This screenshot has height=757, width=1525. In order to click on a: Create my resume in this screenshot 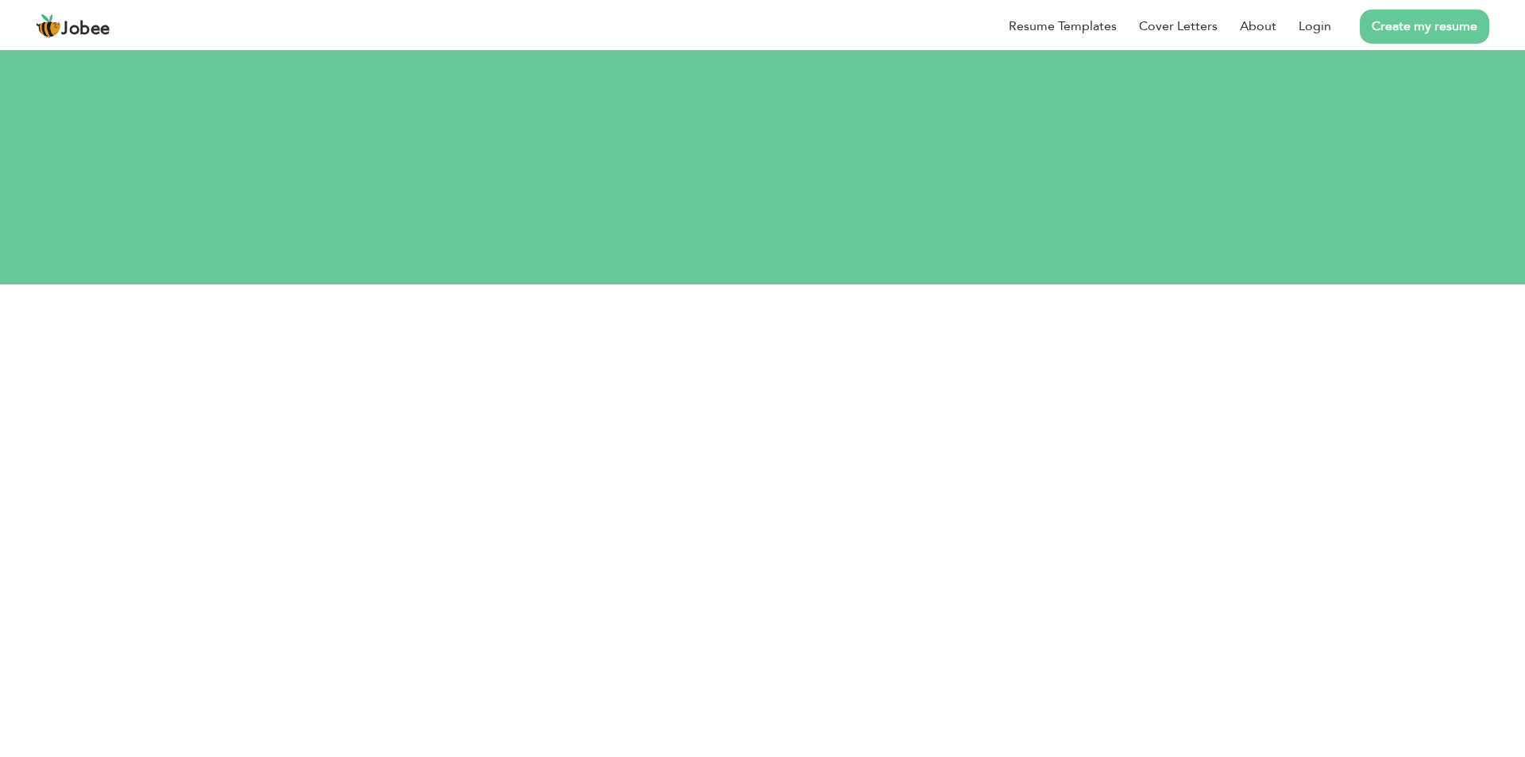, I will do `click(1425, 26)`.